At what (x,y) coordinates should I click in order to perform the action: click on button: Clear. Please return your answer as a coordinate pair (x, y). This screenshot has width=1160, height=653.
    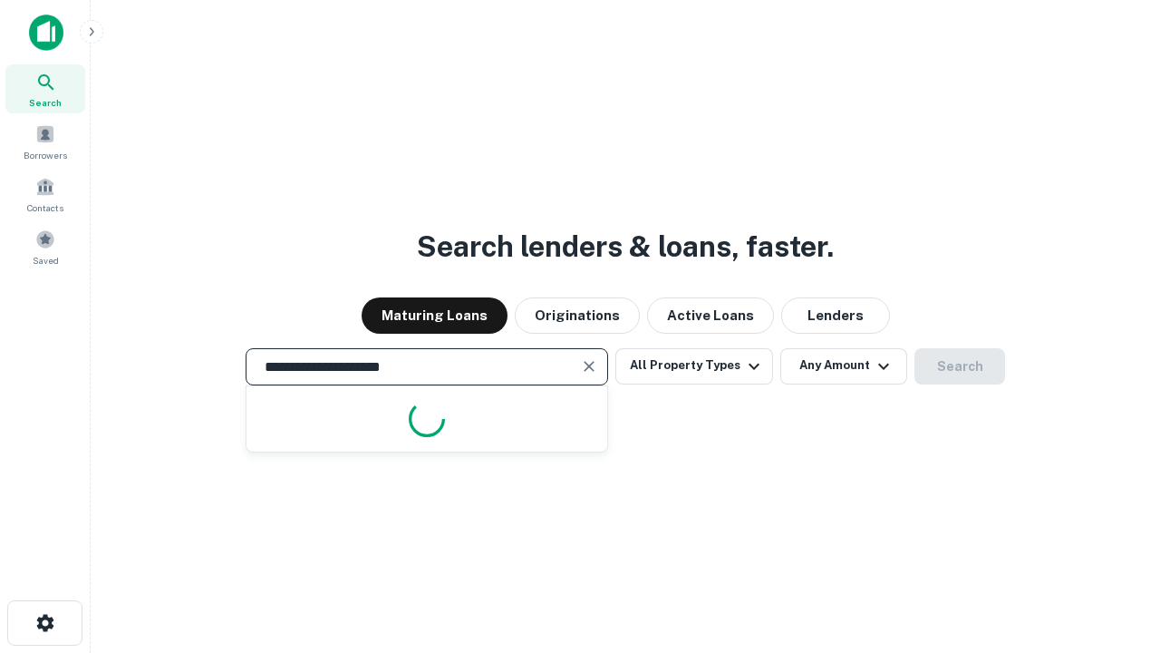
    Looking at the image, I should click on (589, 366).